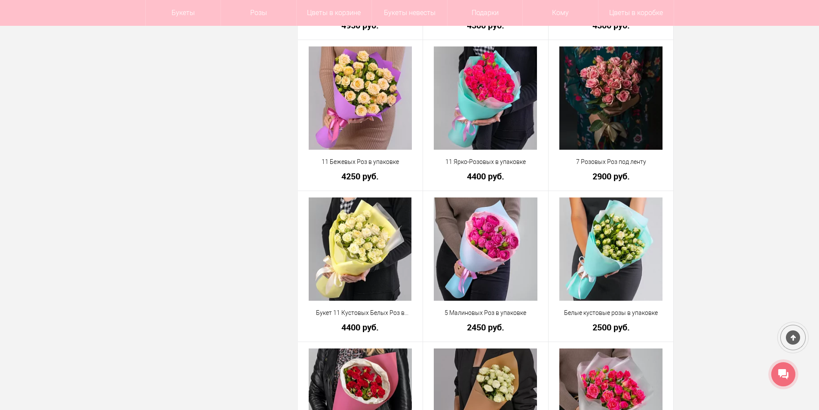 The height and width of the screenshot is (410, 819). What do you see at coordinates (611, 162) in the screenshot?
I see `span: 7 Розовых Роз под ленту` at bounding box center [611, 162].